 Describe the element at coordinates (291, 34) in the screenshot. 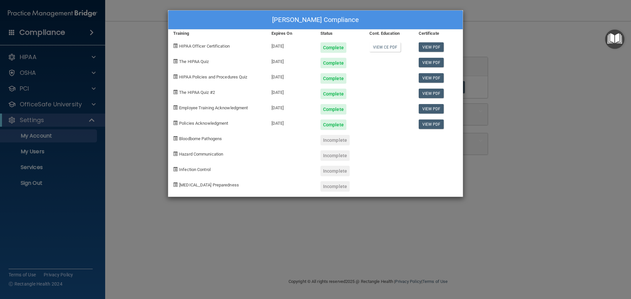

I see `div: Expires On` at that location.